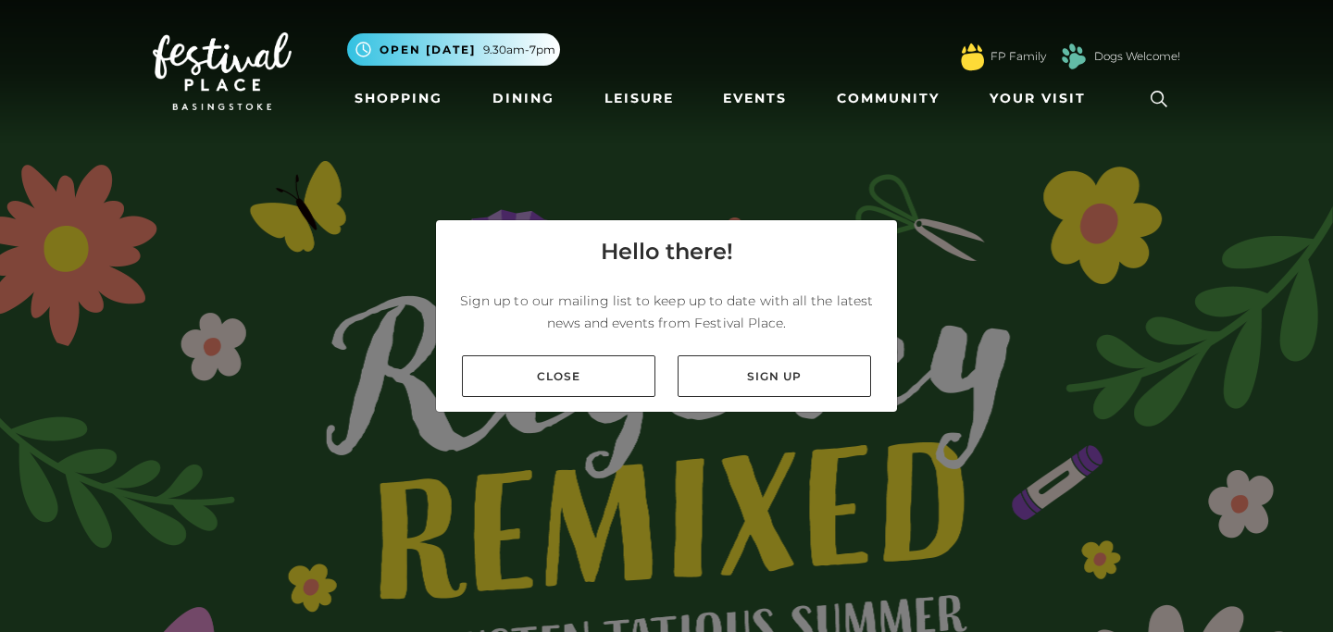 This screenshot has width=1333, height=632. I want to click on a: Events, so click(754, 98).